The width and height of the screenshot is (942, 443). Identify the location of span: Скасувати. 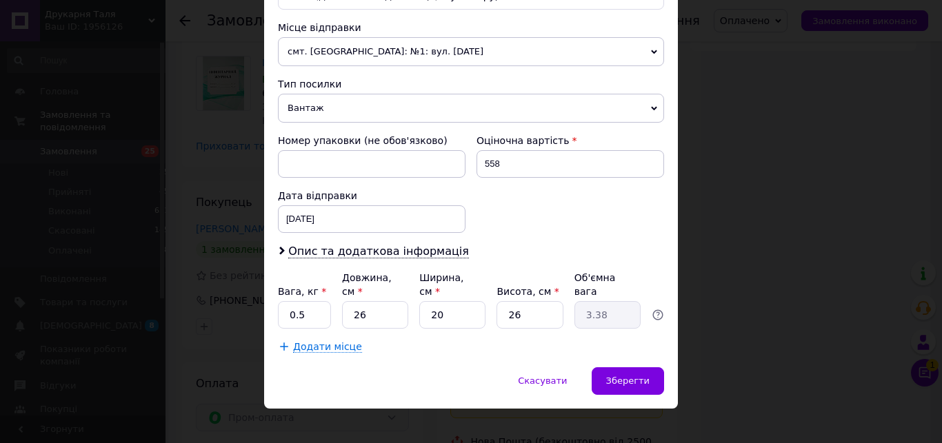
(542, 381).